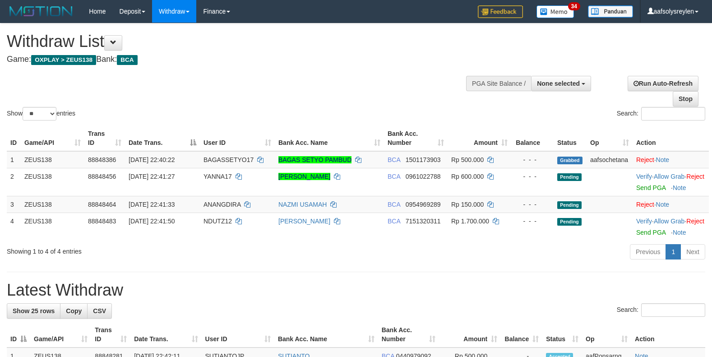 This screenshot has width=712, height=357. What do you see at coordinates (685, 99) in the screenshot?
I see `a: Stop` at bounding box center [685, 99].